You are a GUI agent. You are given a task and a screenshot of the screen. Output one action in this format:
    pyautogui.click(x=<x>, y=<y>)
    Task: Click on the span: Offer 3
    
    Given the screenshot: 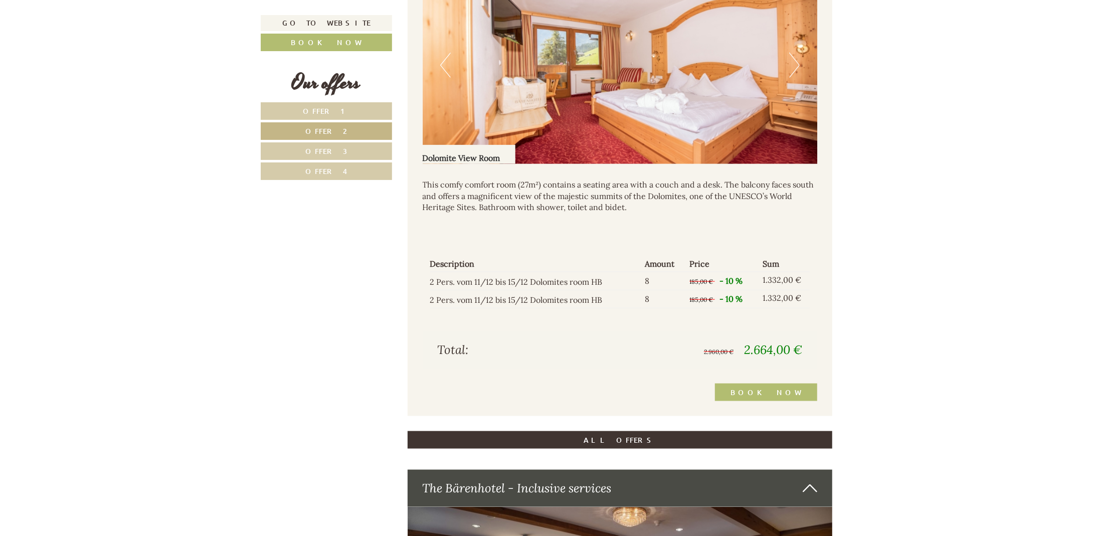 What is the action you would take?
    pyautogui.click(x=326, y=151)
    